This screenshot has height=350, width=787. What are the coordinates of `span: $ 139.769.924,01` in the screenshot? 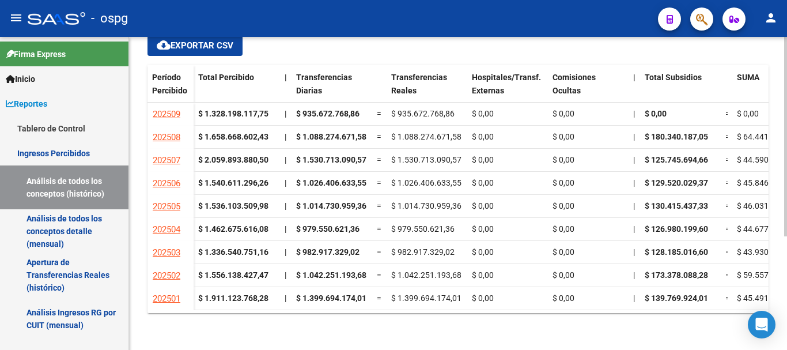 It's located at (676, 298).